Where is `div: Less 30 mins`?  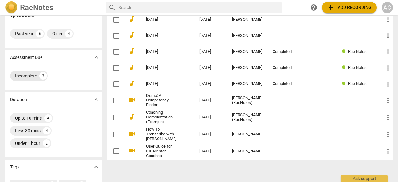
div: Less 30 mins is located at coordinates (28, 130).